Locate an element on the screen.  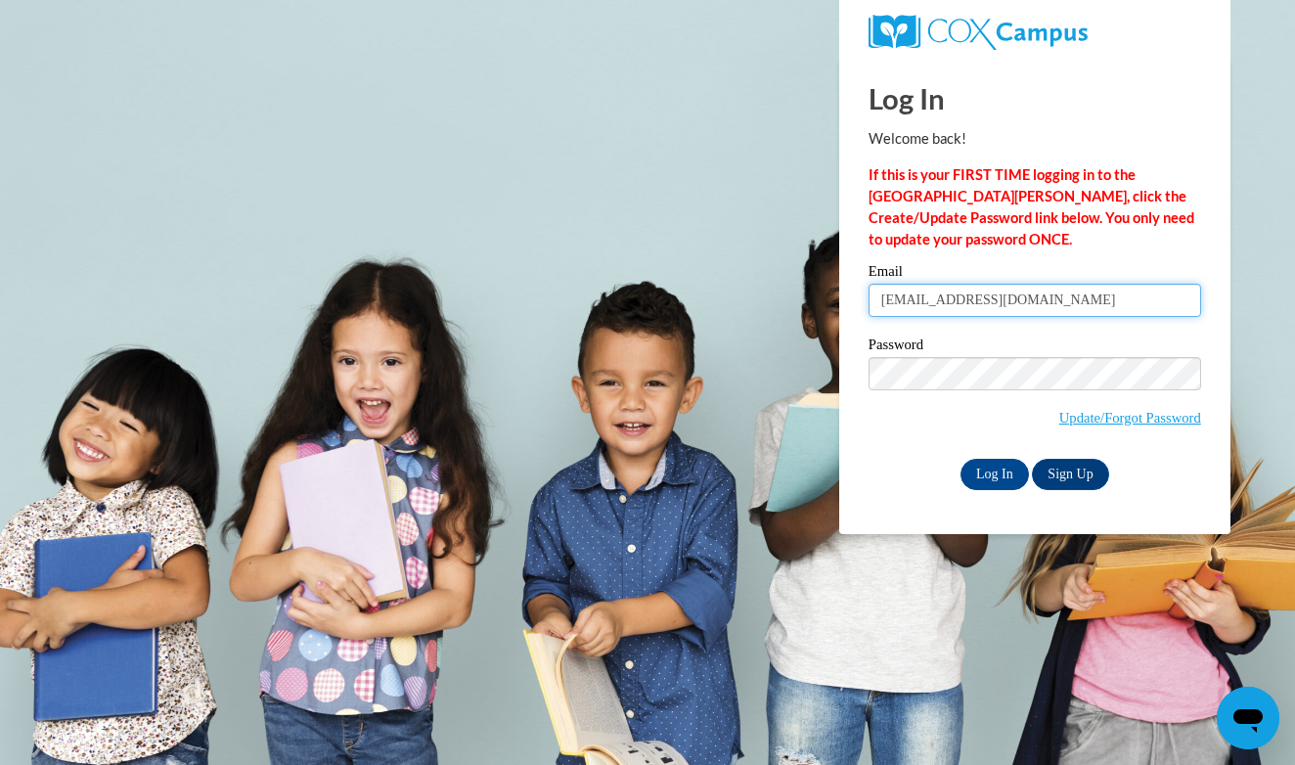
a: Sign Up is located at coordinates (1070, 475).